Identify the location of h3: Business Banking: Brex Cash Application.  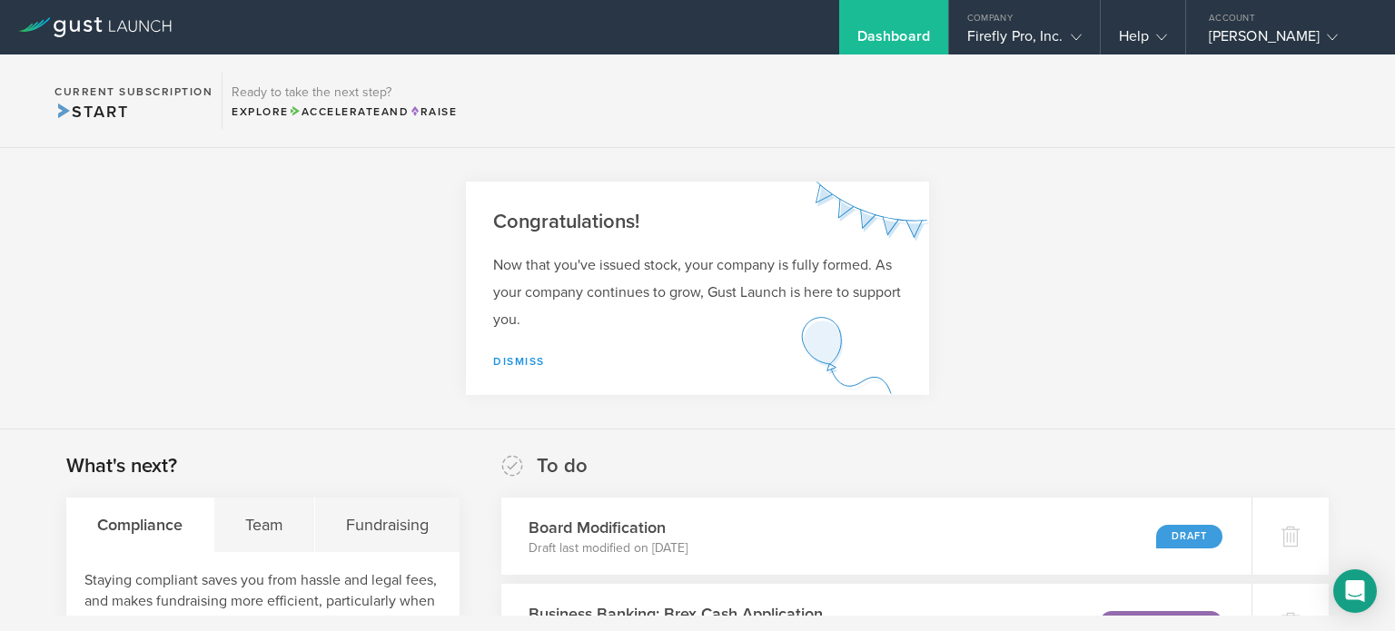
(676, 614).